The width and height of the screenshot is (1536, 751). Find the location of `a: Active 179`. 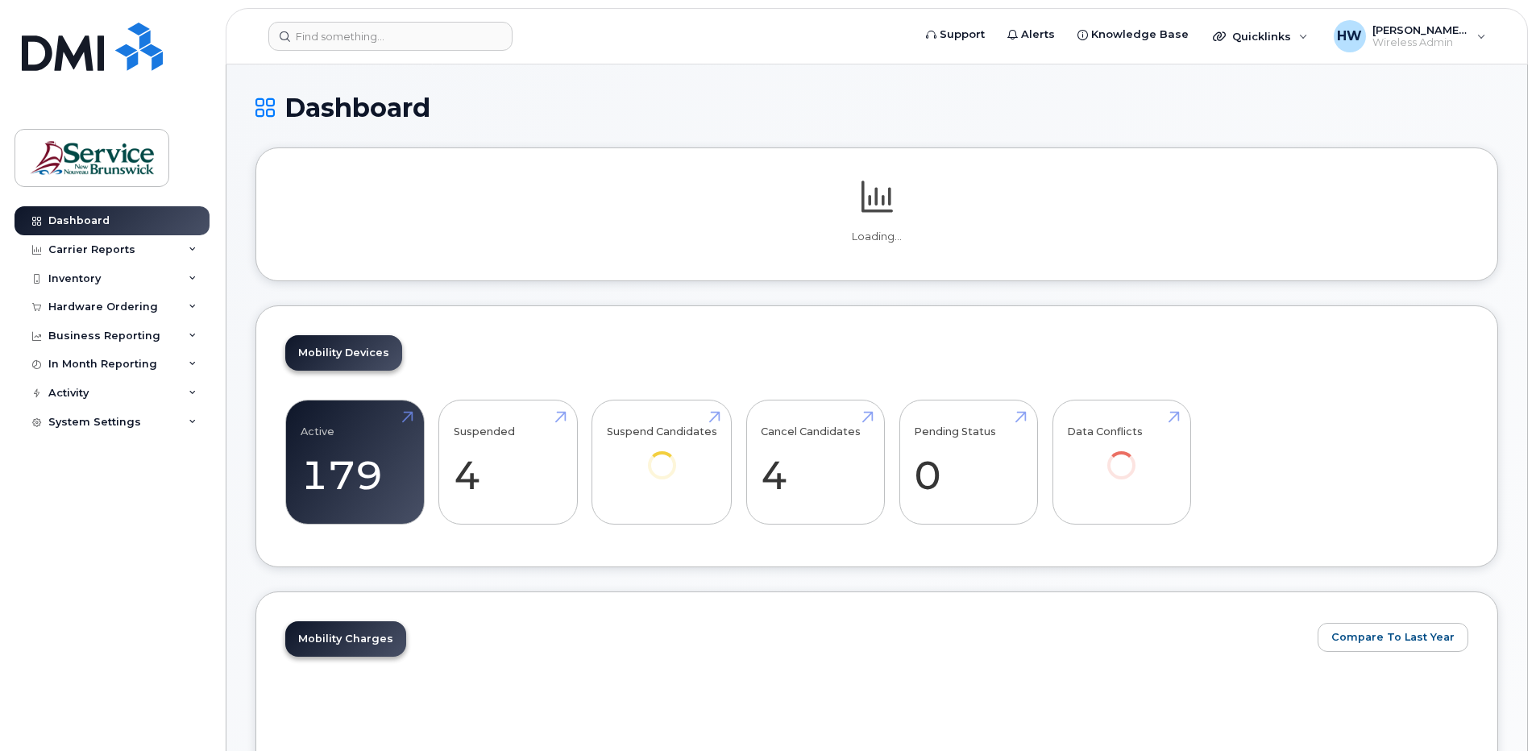

a: Active 179 is located at coordinates (355, 463).